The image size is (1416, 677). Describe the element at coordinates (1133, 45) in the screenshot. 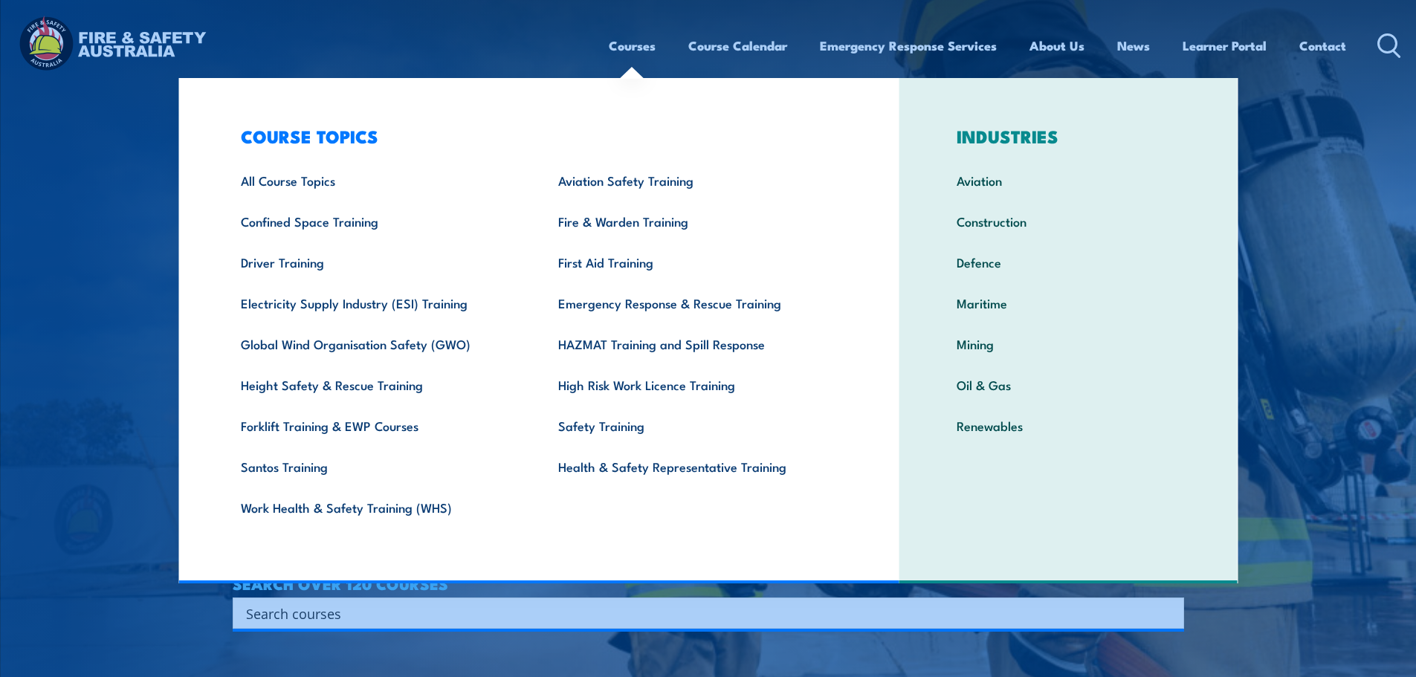

I see `a: News` at that location.